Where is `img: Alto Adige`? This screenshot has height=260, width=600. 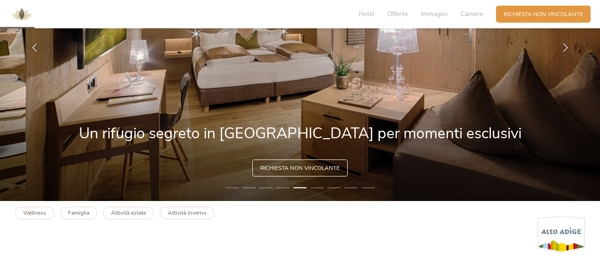 img: Alto Adige is located at coordinates (561, 235).